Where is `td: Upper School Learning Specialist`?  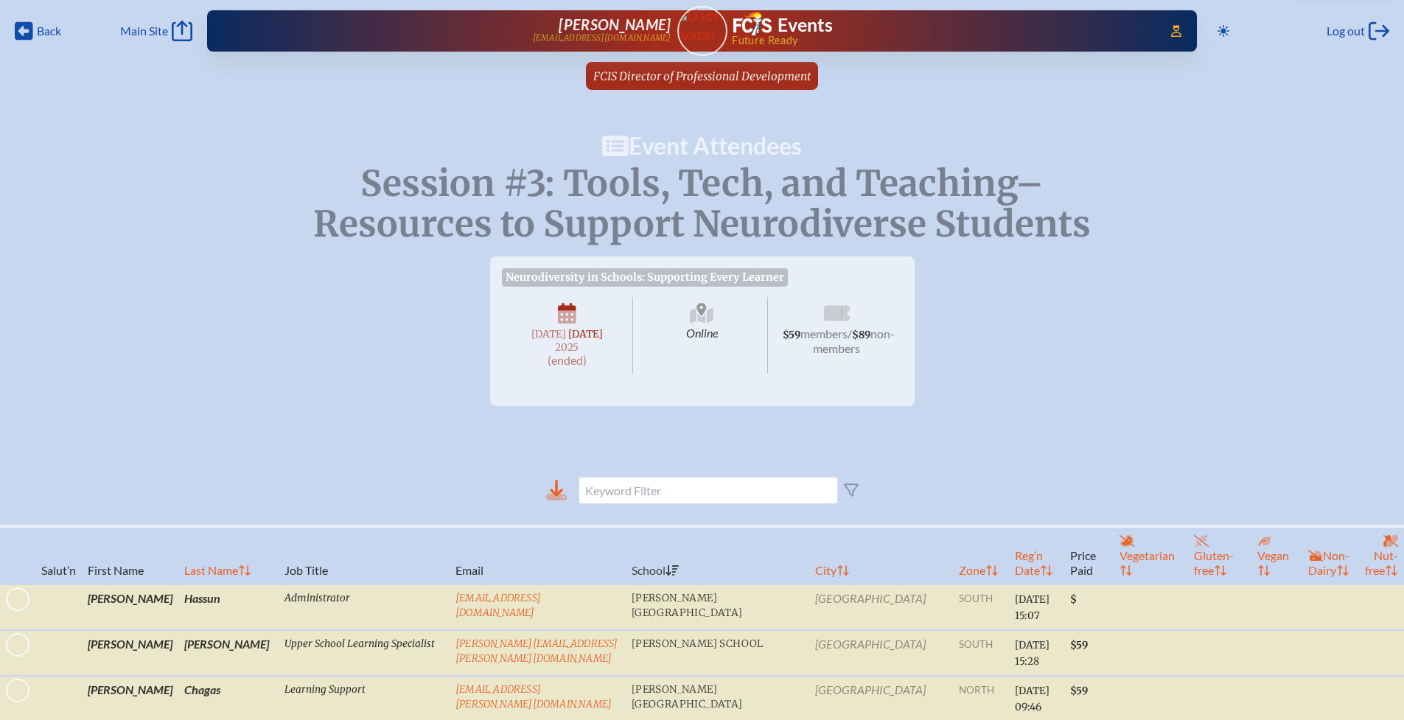
td: Upper School Learning Specialist is located at coordinates (364, 653).